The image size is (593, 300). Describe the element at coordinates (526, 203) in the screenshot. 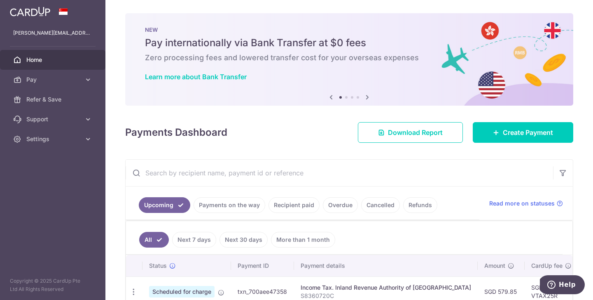

I see `a: Read more on statuses` at that location.